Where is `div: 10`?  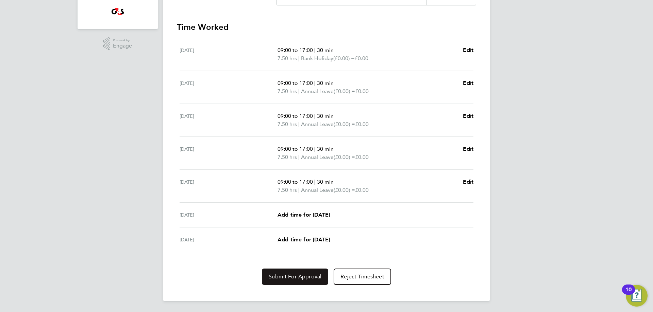 div: 10 is located at coordinates (628, 294).